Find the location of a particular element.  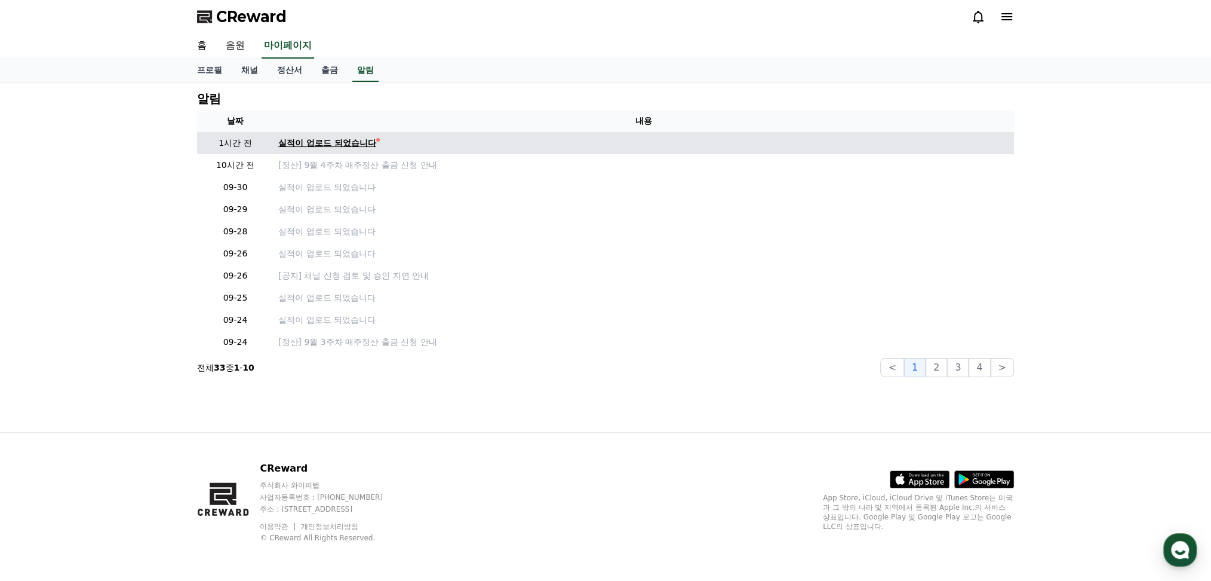

th: 내용 is located at coordinates (644, 121).